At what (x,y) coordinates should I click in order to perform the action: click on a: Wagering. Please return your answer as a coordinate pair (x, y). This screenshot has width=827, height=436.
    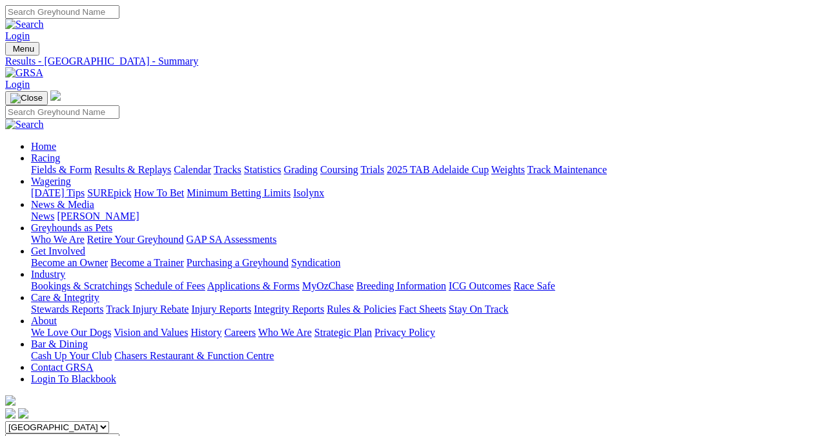
    Looking at the image, I should click on (51, 181).